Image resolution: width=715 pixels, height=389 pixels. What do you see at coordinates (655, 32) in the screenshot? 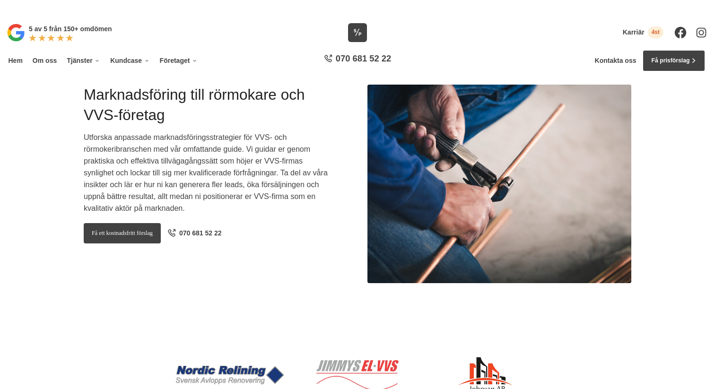
I see `span: 4st` at bounding box center [655, 32].